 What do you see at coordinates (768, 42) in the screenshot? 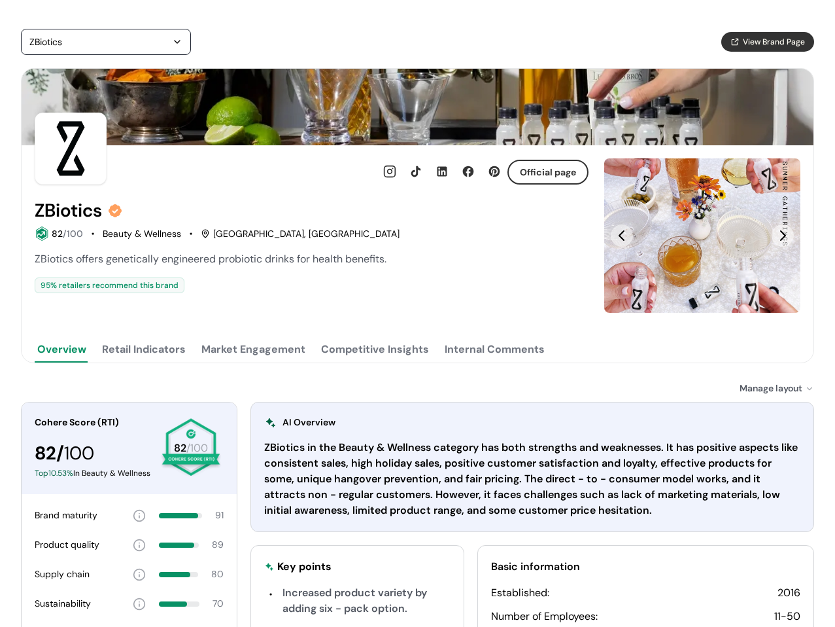
I see `button: View Brand Page` at bounding box center [768, 42].